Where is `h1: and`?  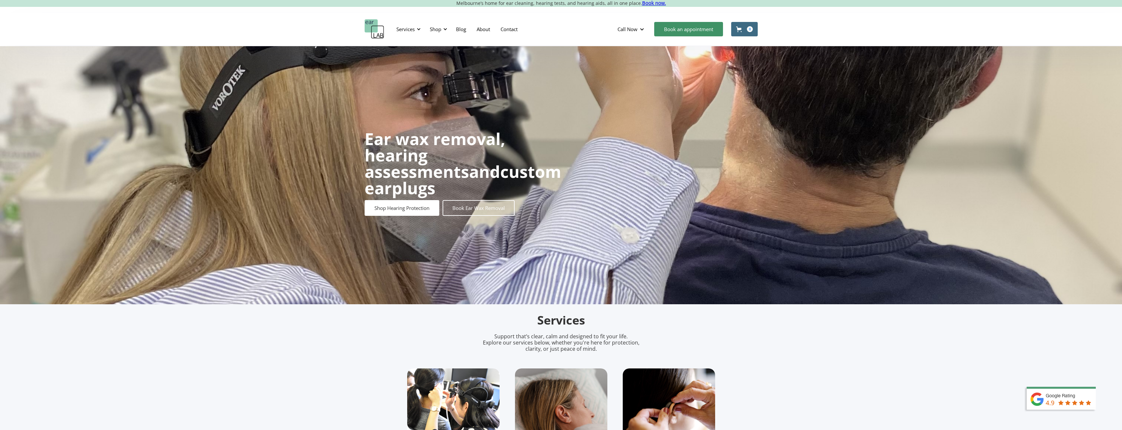 h1: and is located at coordinates (463, 164).